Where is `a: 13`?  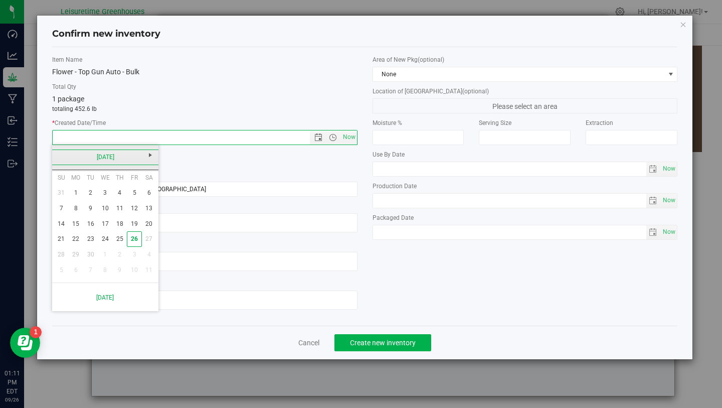 a: 13 is located at coordinates (149, 208).